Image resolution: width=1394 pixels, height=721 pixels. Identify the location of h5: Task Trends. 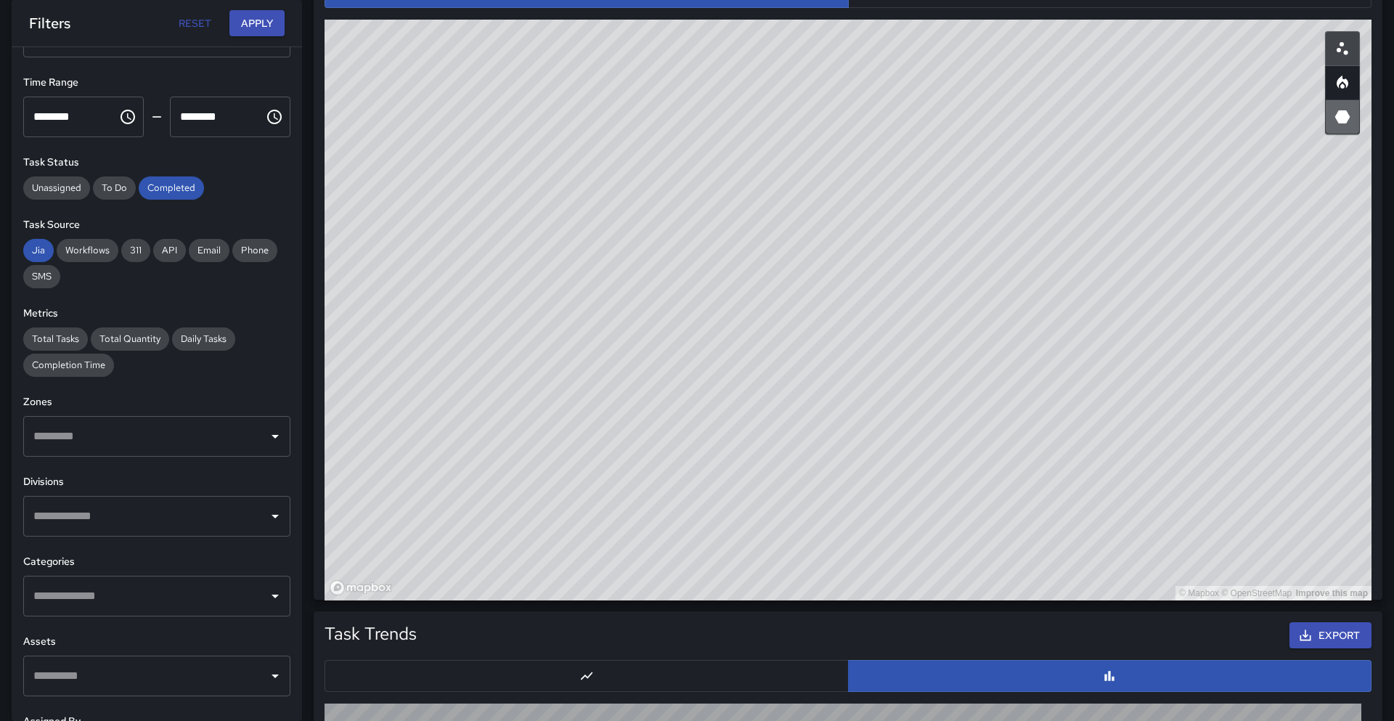
(370, 634).